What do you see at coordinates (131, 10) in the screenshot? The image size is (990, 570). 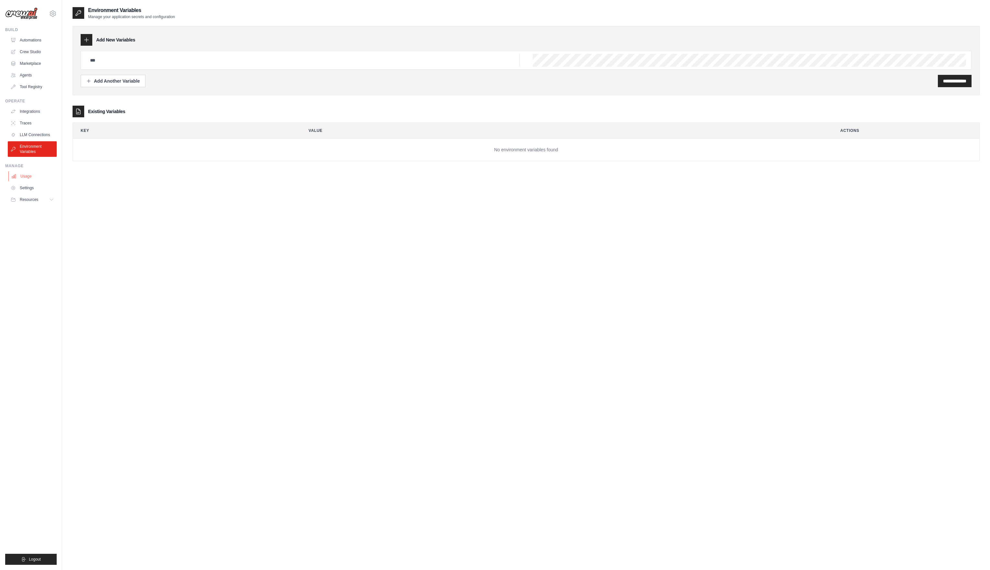 I see `h2: Environment Variables` at bounding box center [131, 10].